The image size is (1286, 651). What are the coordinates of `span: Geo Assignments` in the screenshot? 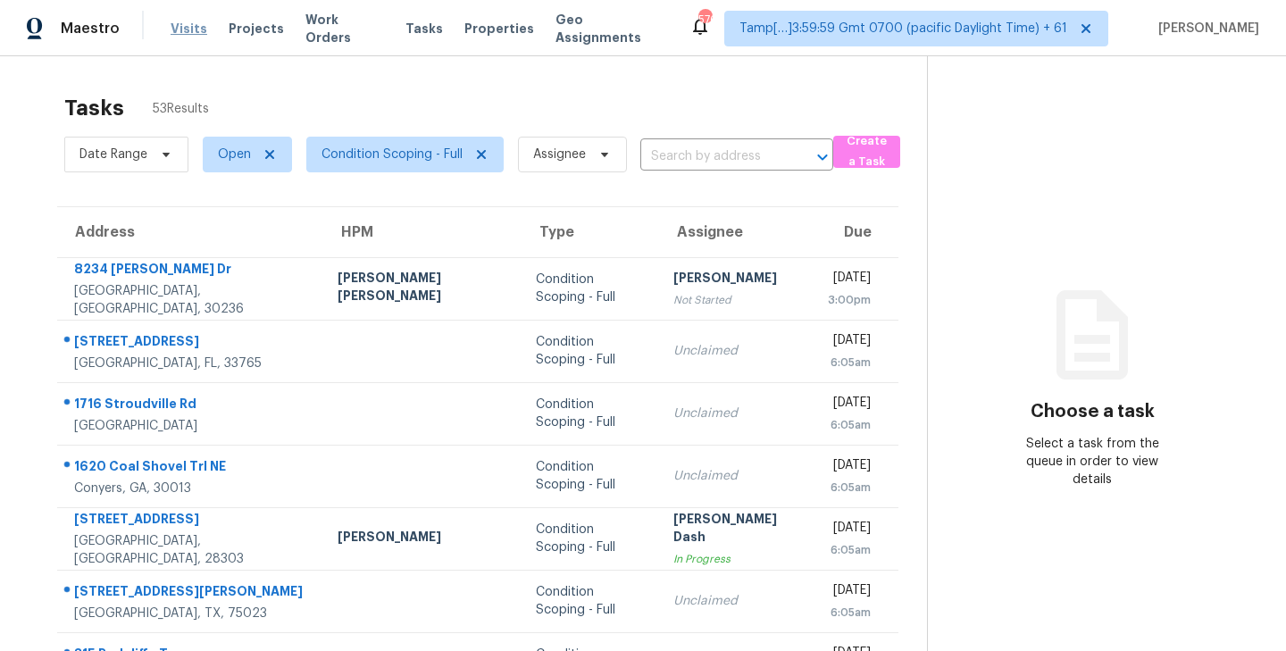 It's located at (612, 29).